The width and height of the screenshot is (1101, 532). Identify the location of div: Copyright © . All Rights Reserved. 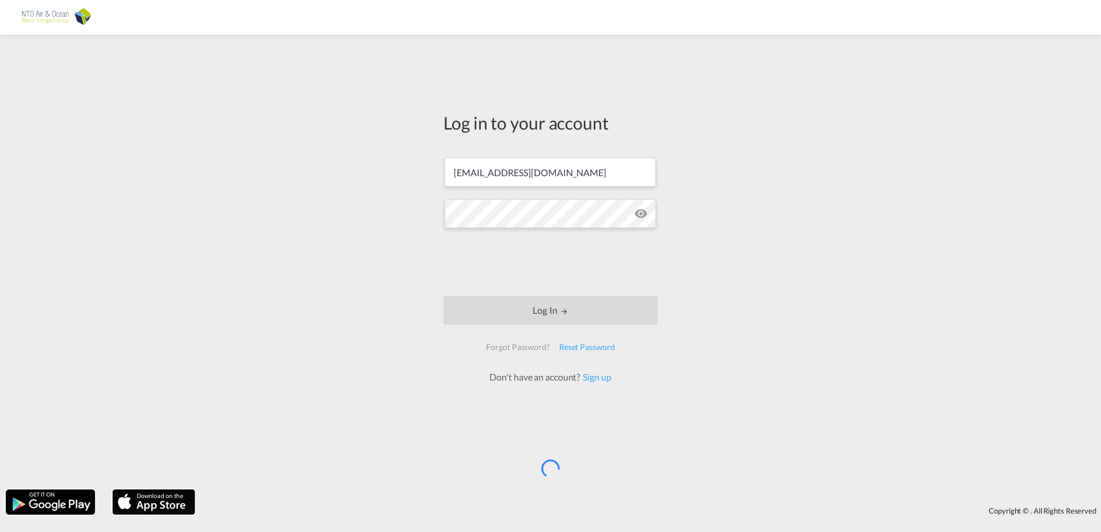
(651, 511).